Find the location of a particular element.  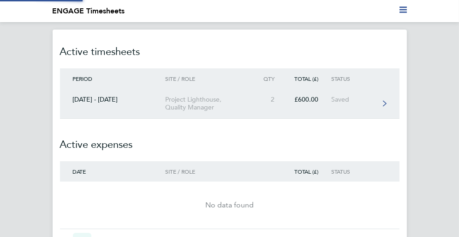

div: 2 is located at coordinates (270, 99).